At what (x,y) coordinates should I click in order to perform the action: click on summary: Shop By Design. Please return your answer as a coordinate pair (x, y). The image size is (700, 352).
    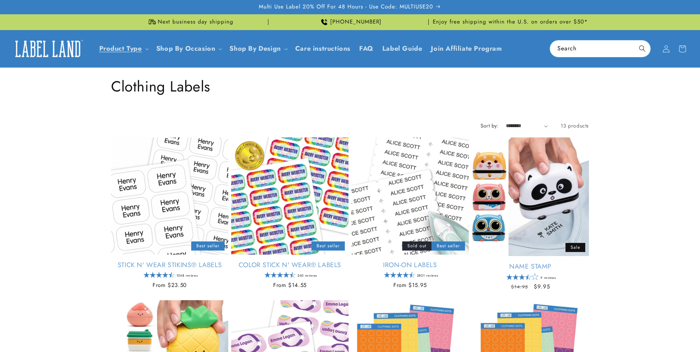
    Looking at the image, I should click on (258, 49).